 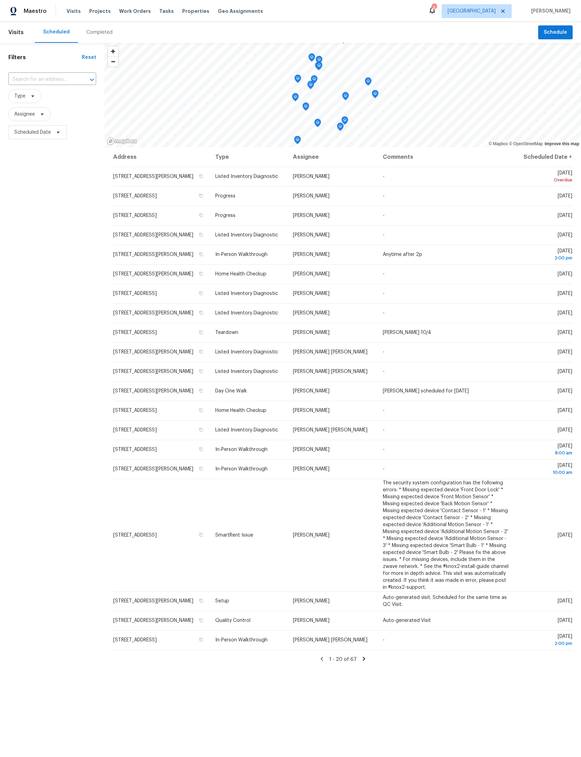 I want to click on button: Zoom in, so click(x=113, y=51).